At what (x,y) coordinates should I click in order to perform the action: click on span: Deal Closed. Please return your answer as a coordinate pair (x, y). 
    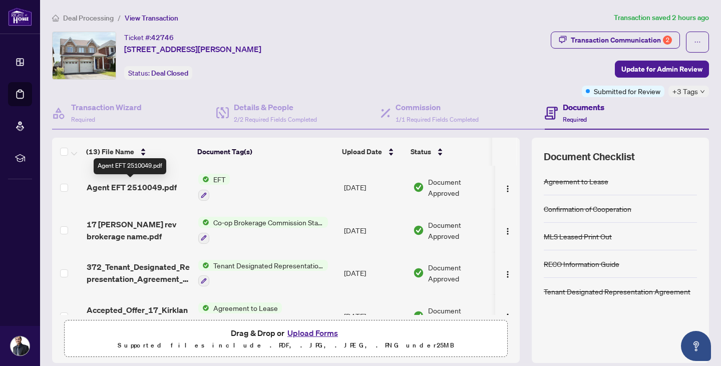
    Looking at the image, I should click on (170, 73).